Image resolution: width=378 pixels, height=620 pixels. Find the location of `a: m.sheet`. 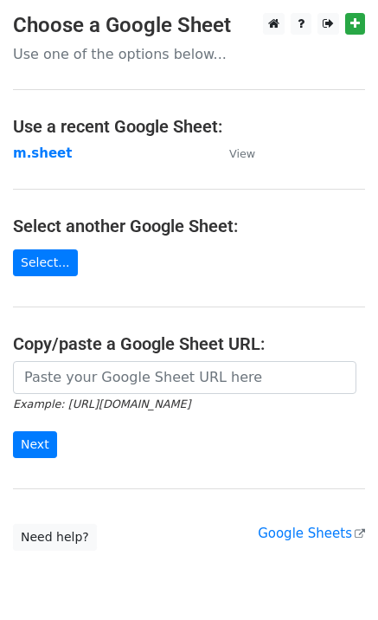

a: m.sheet is located at coordinates (42, 153).